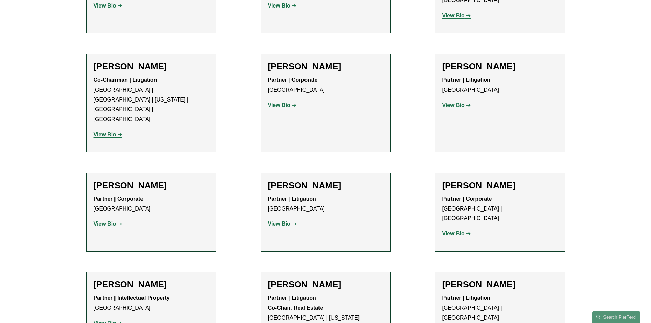 The image size is (651, 323). Describe the element at coordinates (616, 317) in the screenshot. I see `a: Search this site` at that location.